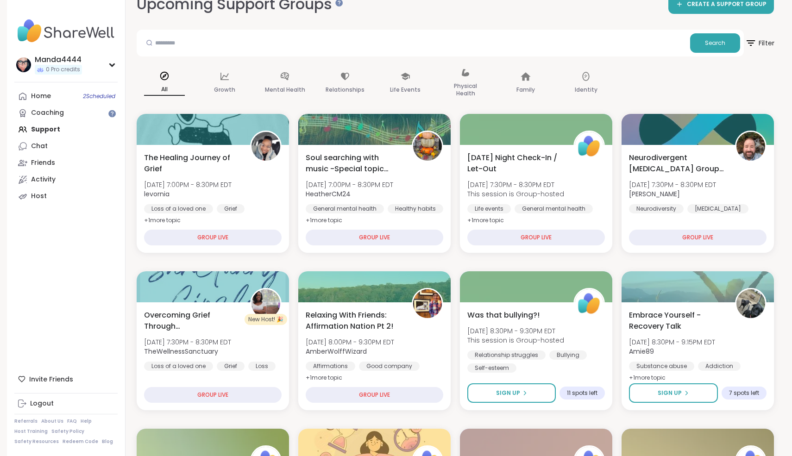  What do you see at coordinates (759, 43) in the screenshot?
I see `span: Filter` at bounding box center [759, 43].